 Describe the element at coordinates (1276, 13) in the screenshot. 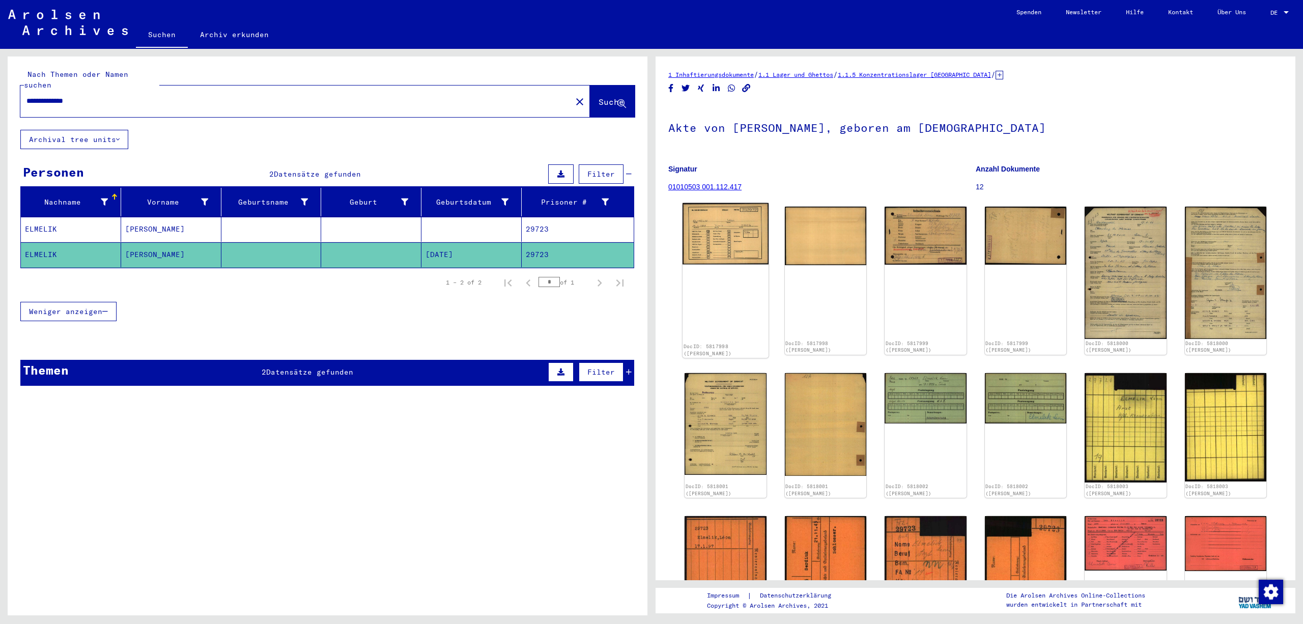

I see `span: DE` at that location.